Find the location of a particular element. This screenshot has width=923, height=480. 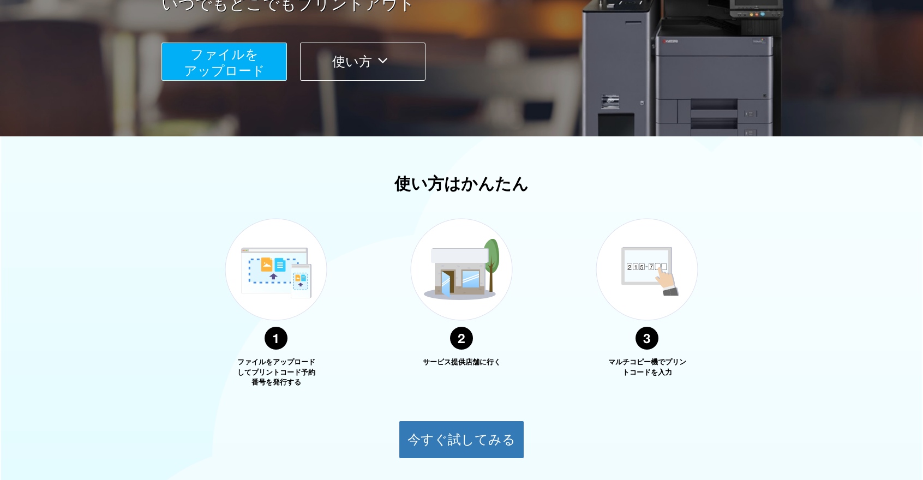

span: ファイルを ​​アップロード is located at coordinates (224, 62).